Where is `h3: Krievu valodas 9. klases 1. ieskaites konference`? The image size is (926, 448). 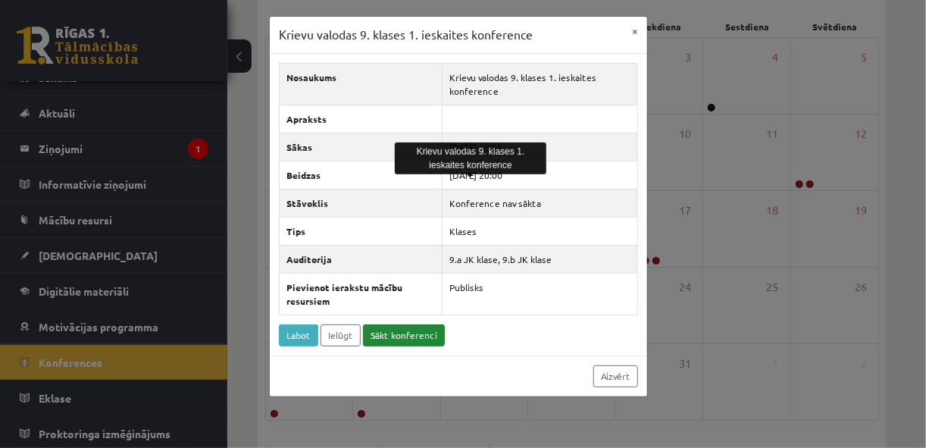 h3: Krievu valodas 9. klases 1. ieskaites konference is located at coordinates (406, 35).